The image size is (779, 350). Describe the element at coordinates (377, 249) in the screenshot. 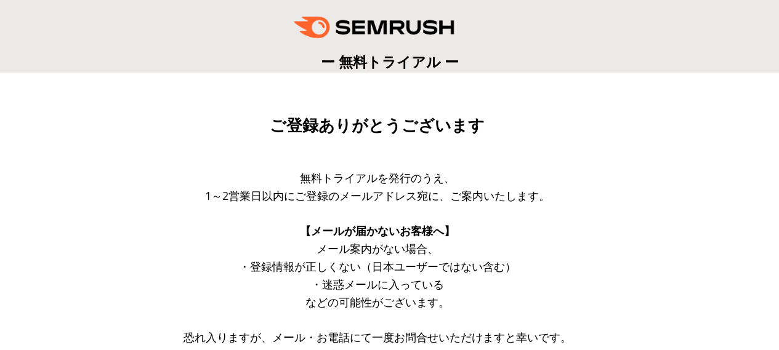

I see `span: メール案内がない場合、` at that location.